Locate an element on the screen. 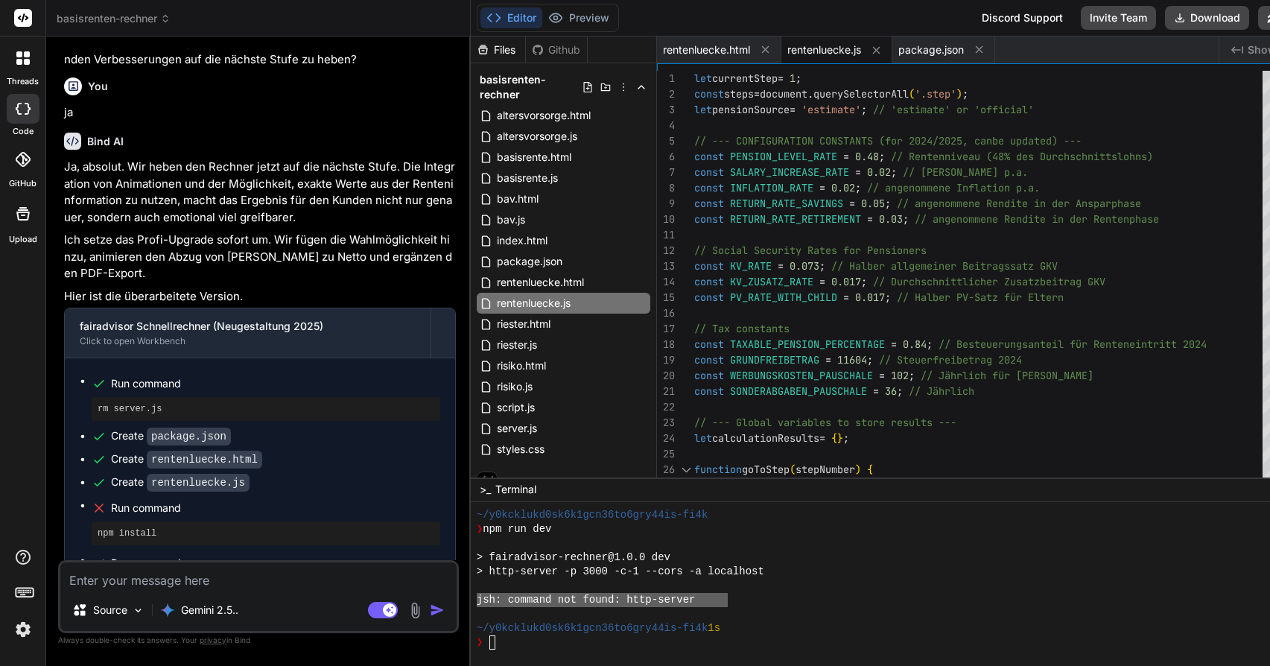 The height and width of the screenshot is (666, 1270). span: 0.84 is located at coordinates (914, 344).